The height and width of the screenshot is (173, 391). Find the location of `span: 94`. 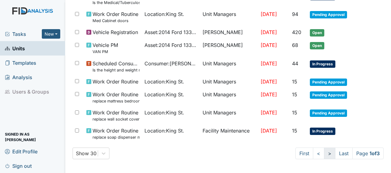

span: 94 is located at coordinates (295, 14).